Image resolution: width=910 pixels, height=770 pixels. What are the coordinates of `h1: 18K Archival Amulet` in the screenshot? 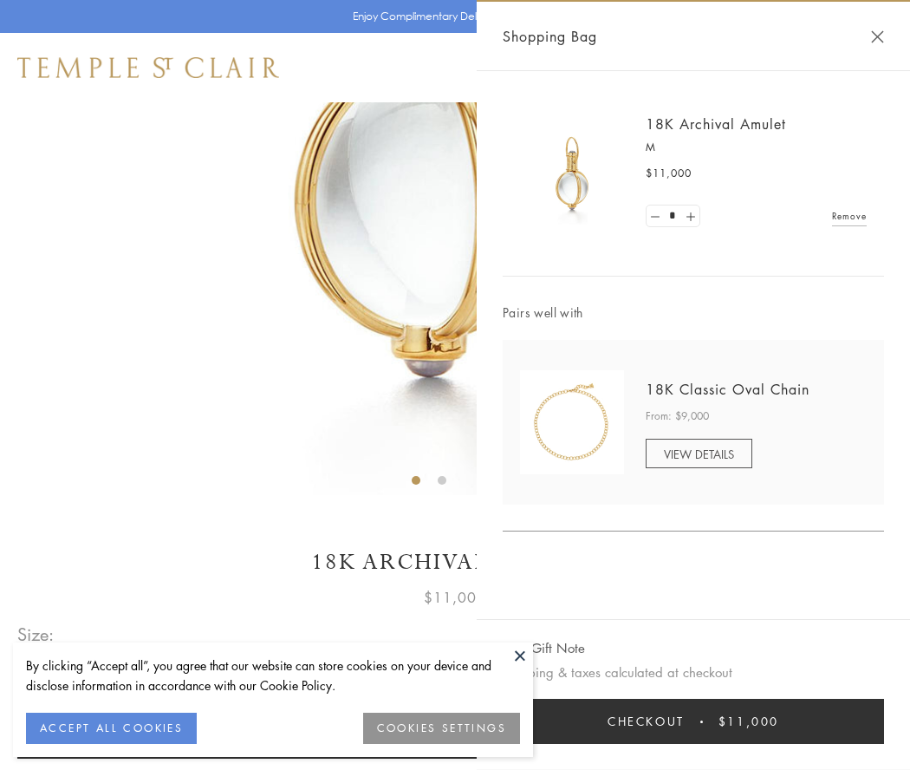 It's located at (455, 562).